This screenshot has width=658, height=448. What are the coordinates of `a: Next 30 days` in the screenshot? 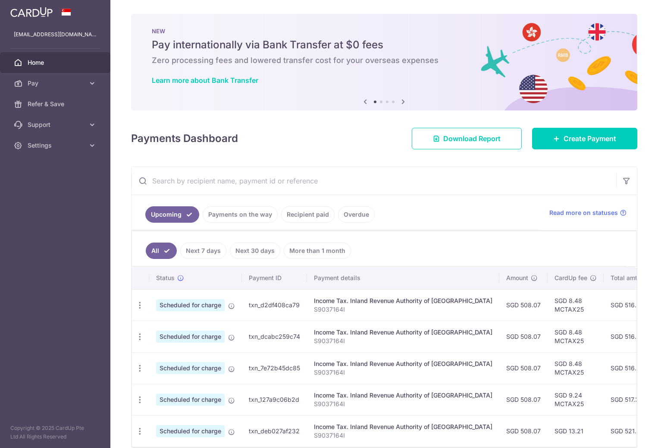 It's located at (255, 251).